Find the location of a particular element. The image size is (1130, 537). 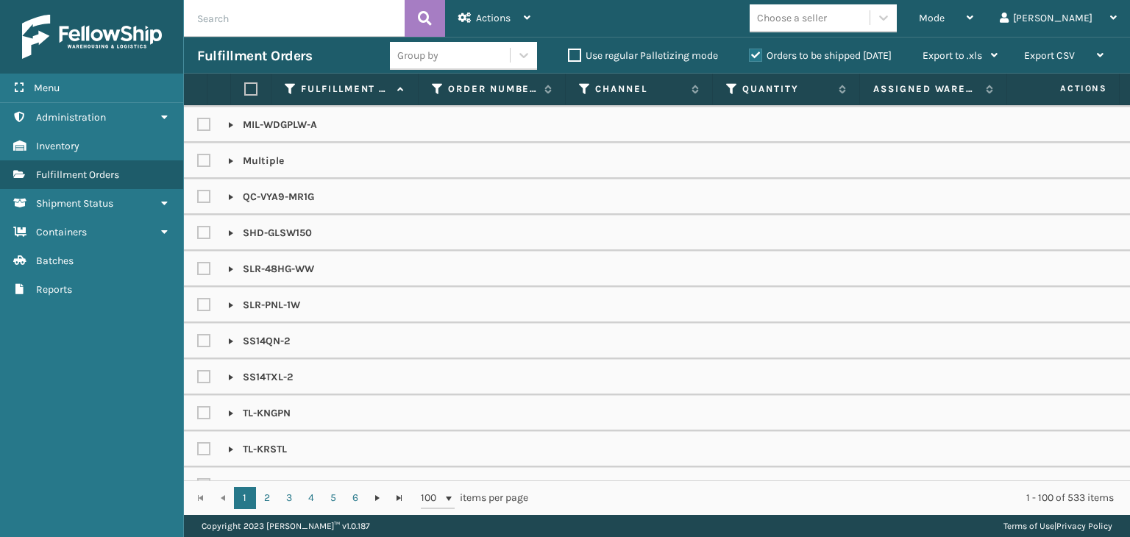

span: Export CSV is located at coordinates (1049, 55).